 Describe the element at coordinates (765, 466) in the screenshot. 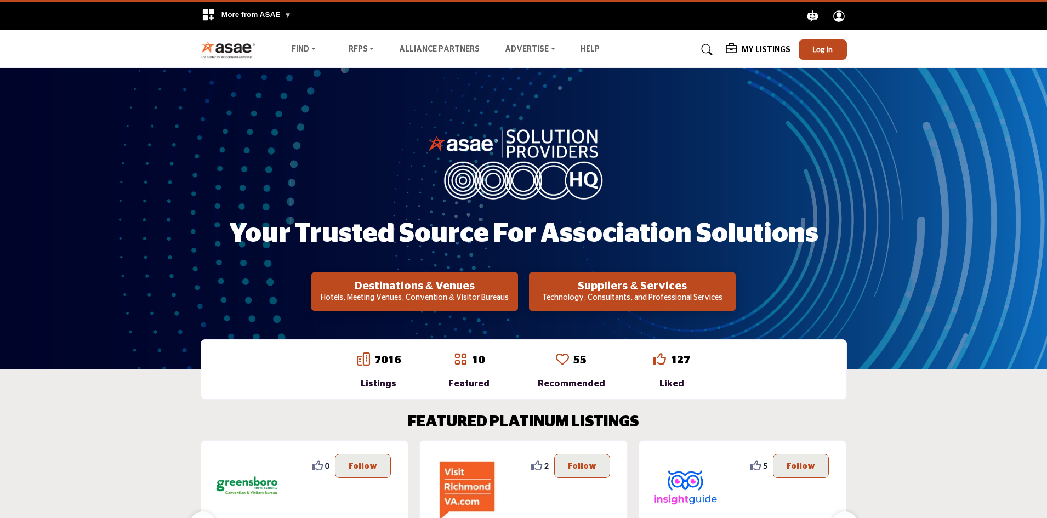

I see `span: 5` at that location.